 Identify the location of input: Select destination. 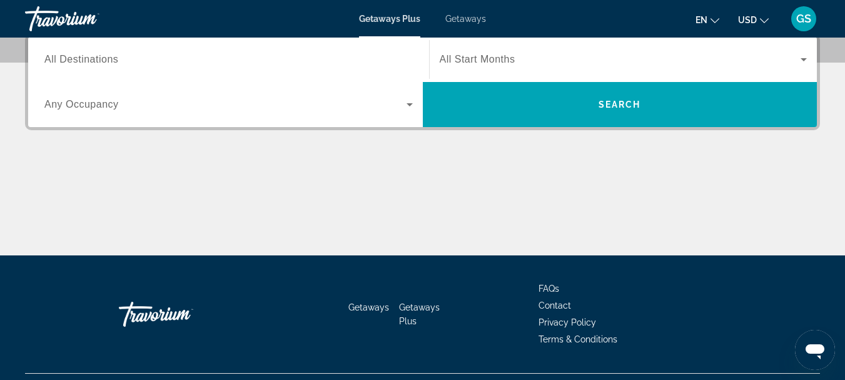
(228, 60).